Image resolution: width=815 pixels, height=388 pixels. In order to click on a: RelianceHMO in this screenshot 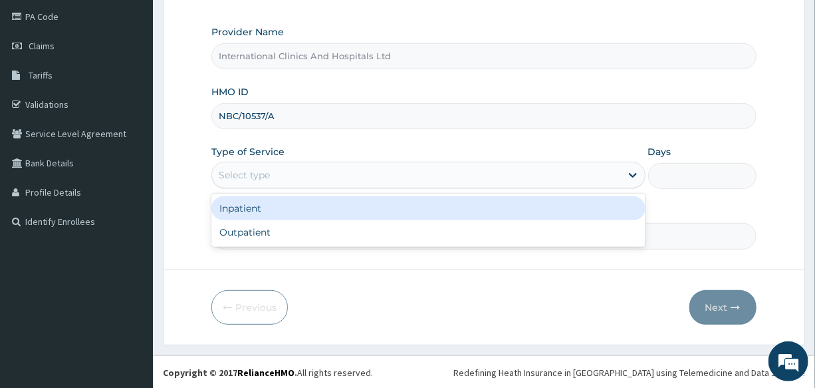, I will do `click(266, 372)`.